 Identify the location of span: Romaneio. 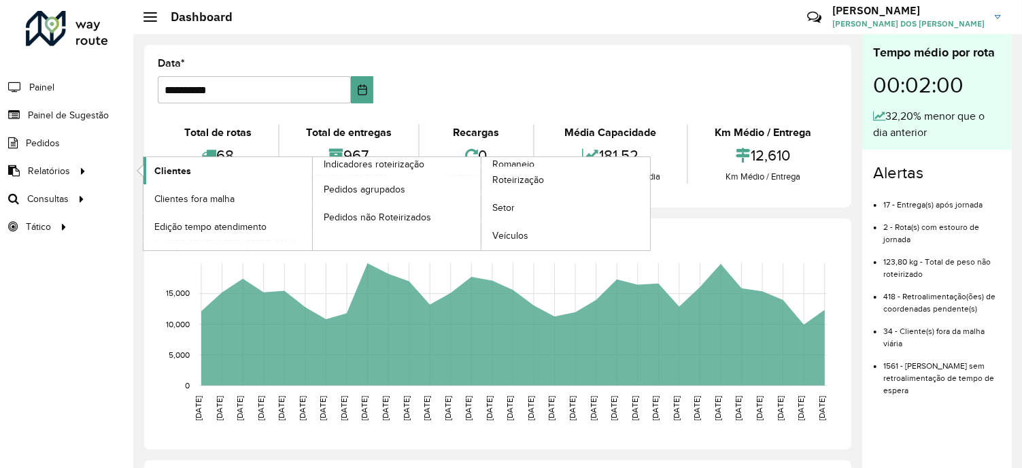
(513, 164).